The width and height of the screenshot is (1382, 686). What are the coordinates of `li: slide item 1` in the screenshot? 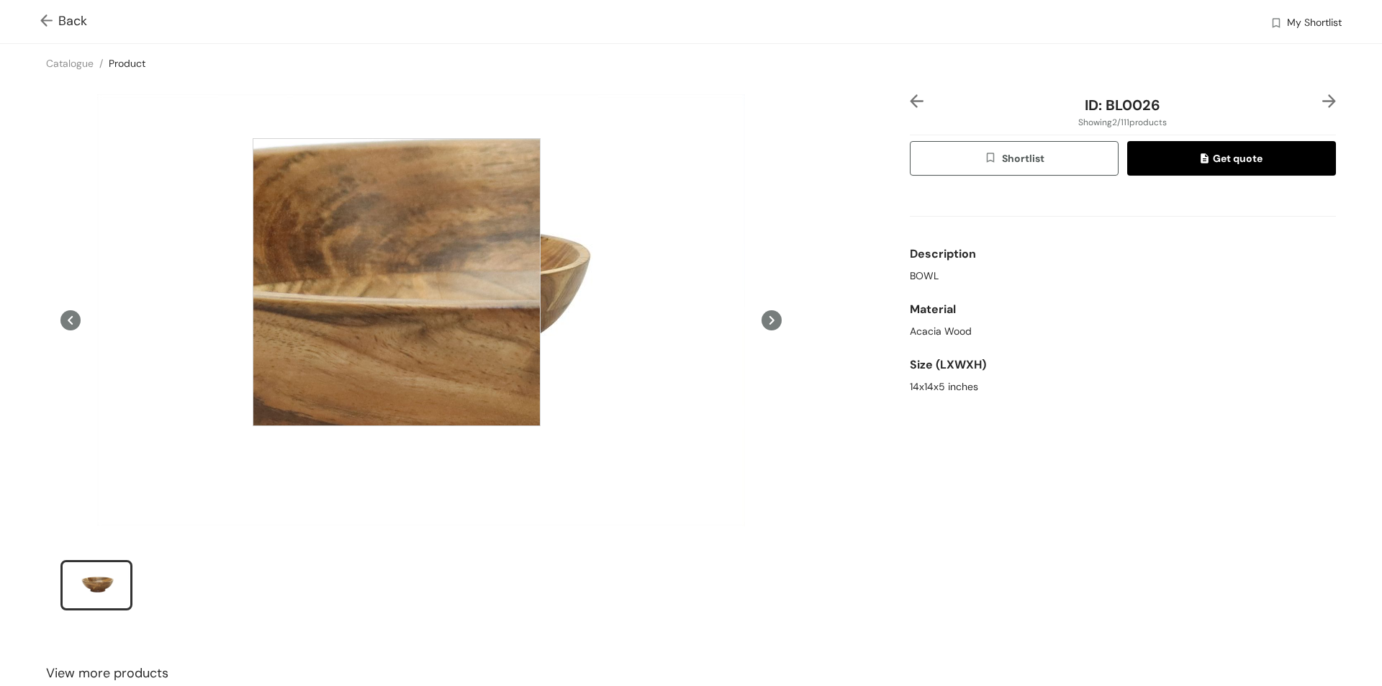 It's located at (96, 585).